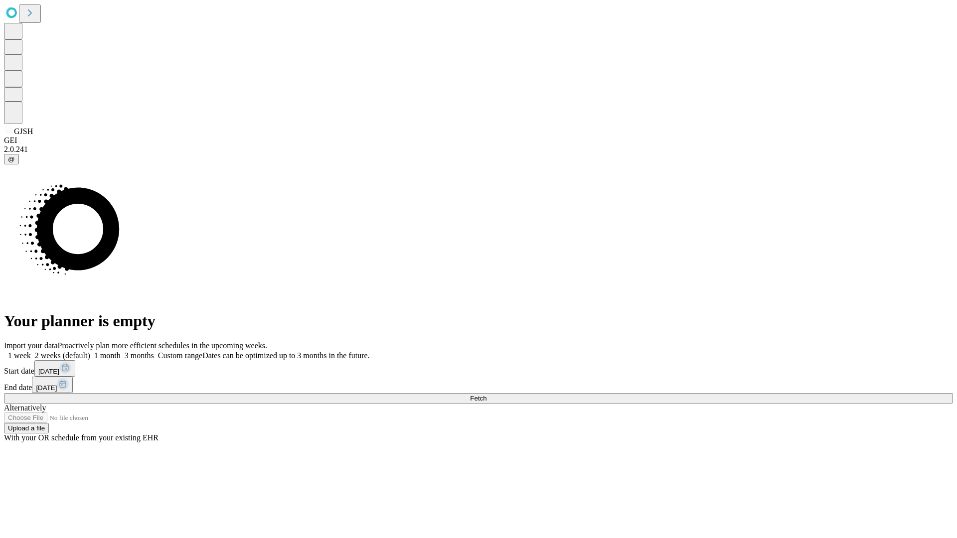 This screenshot has height=538, width=957. What do you see at coordinates (107, 356) in the screenshot?
I see `span: 1 month` at bounding box center [107, 356].